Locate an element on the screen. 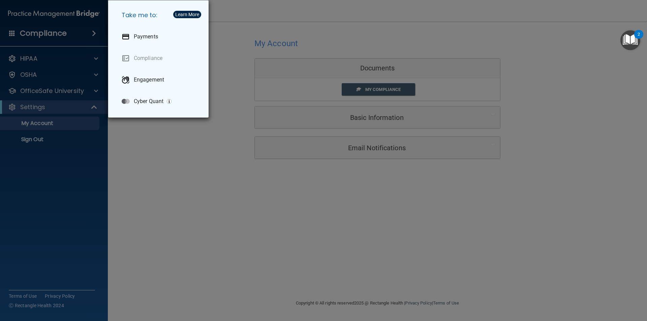 The image size is (647, 321). a: Cyber Quant is located at coordinates (160, 101).